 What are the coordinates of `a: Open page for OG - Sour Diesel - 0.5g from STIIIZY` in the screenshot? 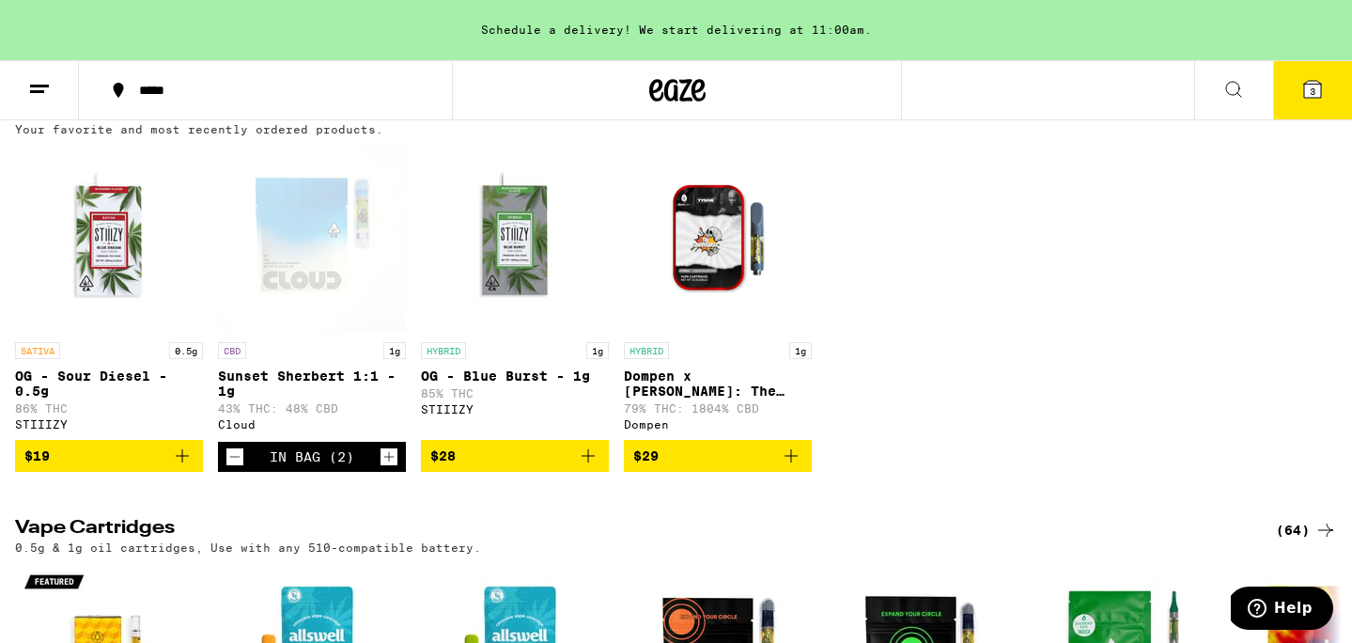 It's located at (109, 292).